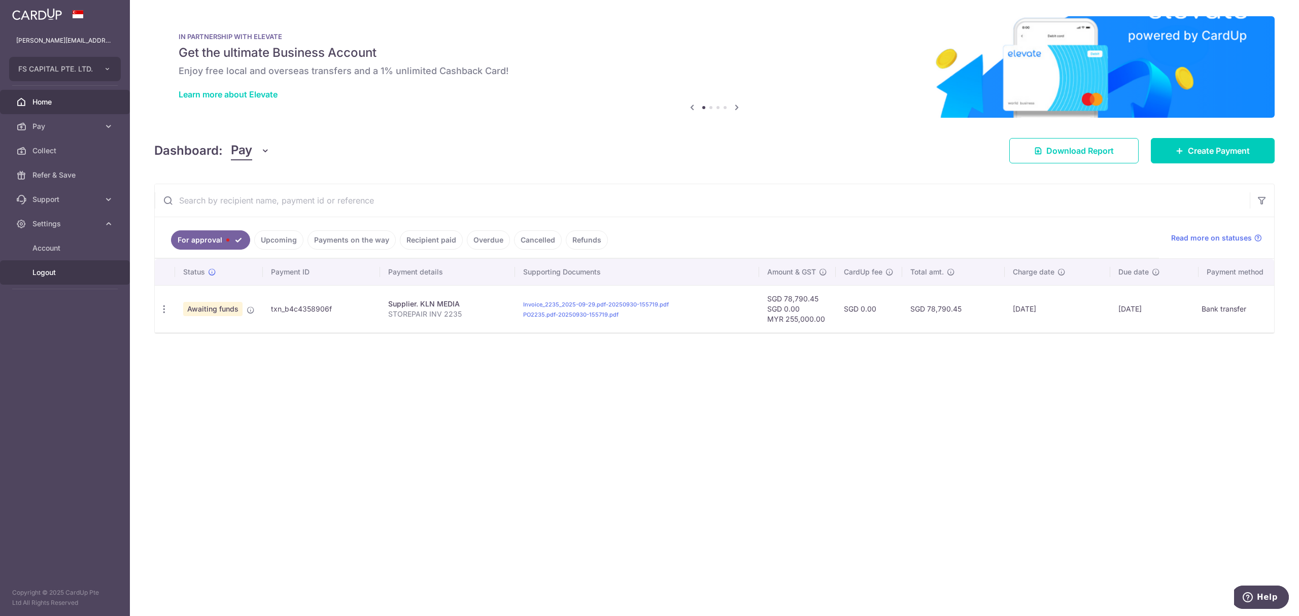 Image resolution: width=1299 pixels, height=616 pixels. I want to click on span: Download Report, so click(1080, 151).